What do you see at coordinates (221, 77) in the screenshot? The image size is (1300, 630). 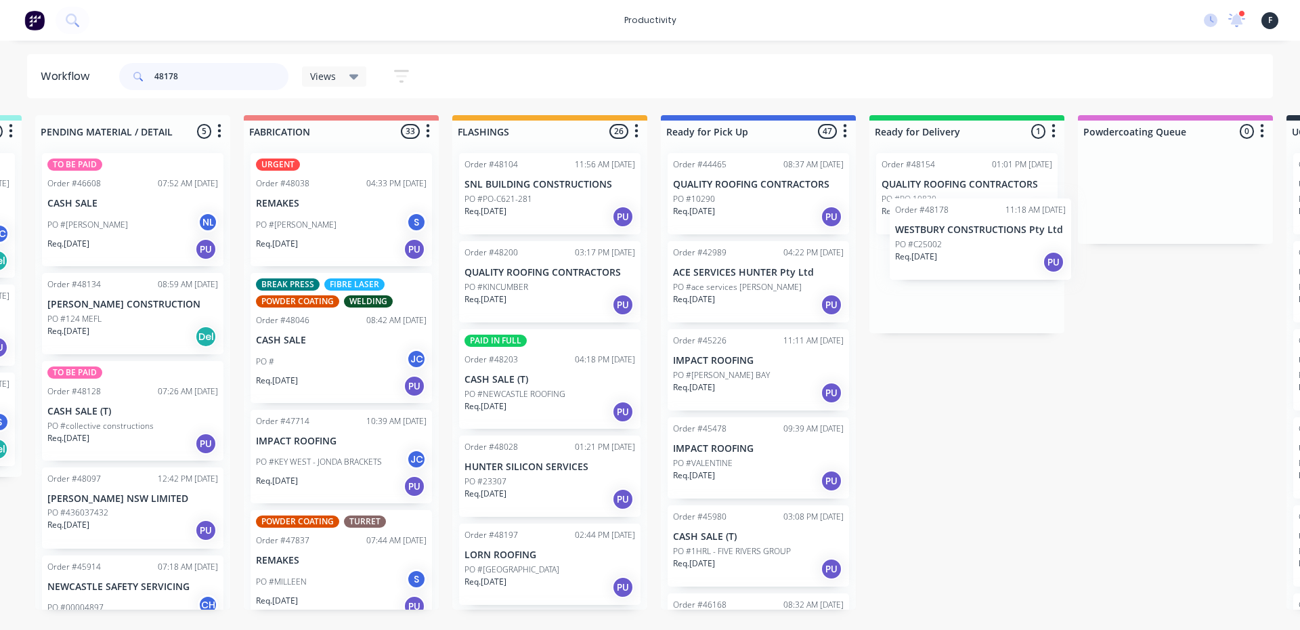 I see `input: Search for orders...` at bounding box center [221, 77].